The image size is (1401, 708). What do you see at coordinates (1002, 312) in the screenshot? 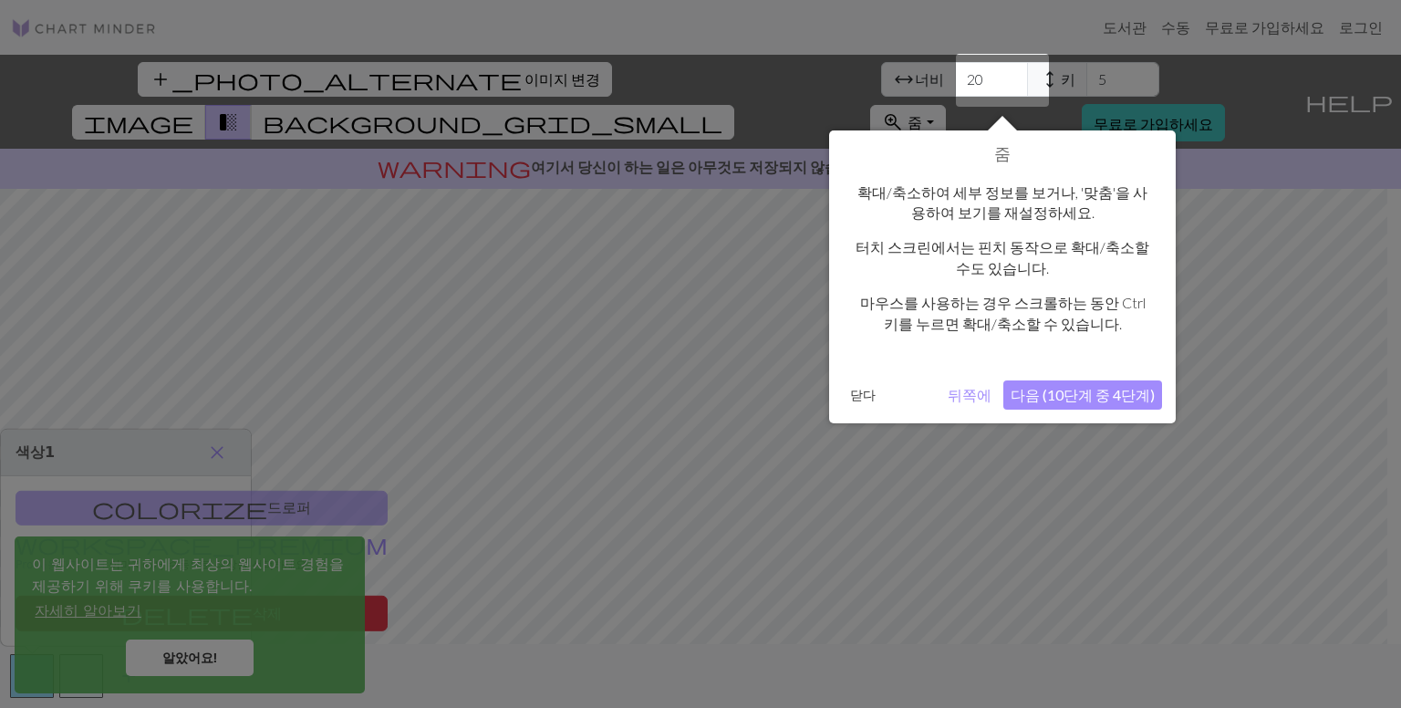
I see `font: 마우스를 사용하는 경우 스크롤하는 동안 Ctrl 키를 누르면 확대/축소할 수 있습니다.` at bounding box center [1002, 312].